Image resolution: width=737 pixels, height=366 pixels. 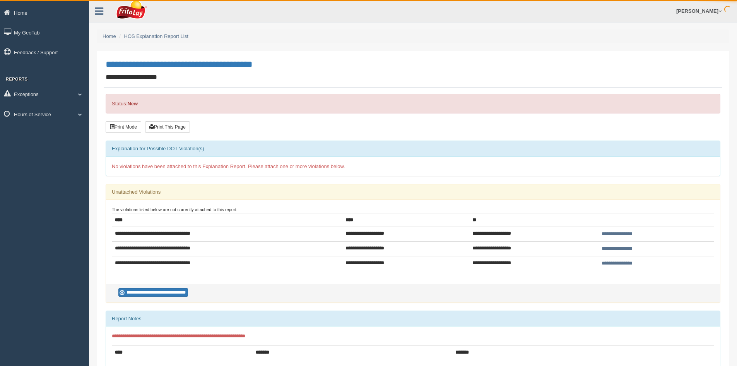 What do you see at coordinates (413, 319) in the screenshot?
I see `div: Report Notes` at bounding box center [413, 319].